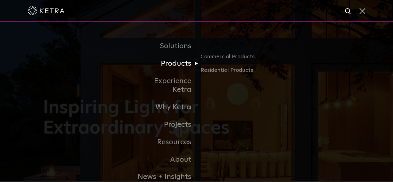 This screenshot has height=182, width=393. I want to click on a: Commercial Products, so click(230, 59).